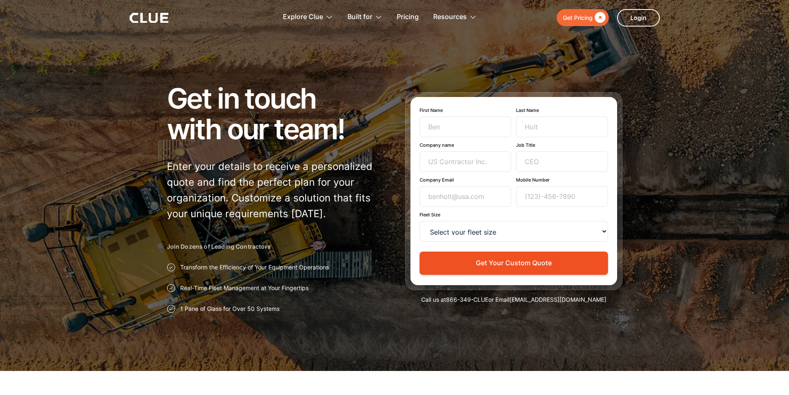  Describe the element at coordinates (562, 110) in the screenshot. I see `label: Last Name` at that location.